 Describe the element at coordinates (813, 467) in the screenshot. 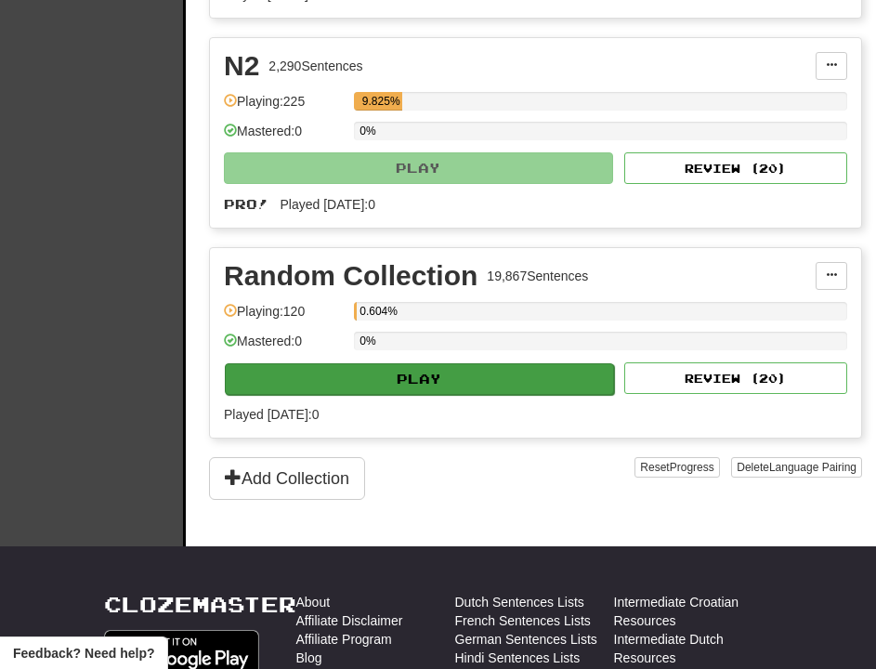

I see `span: Language Pairing` at that location.